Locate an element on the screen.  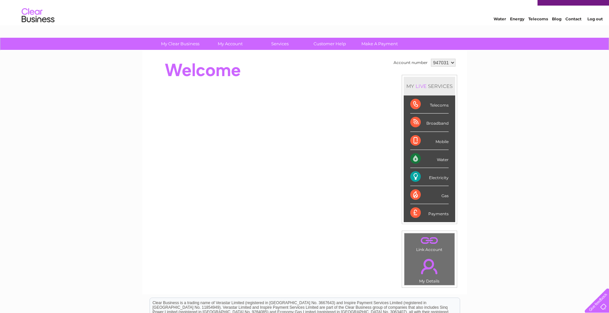
div: Mobile is located at coordinates (429, 141).